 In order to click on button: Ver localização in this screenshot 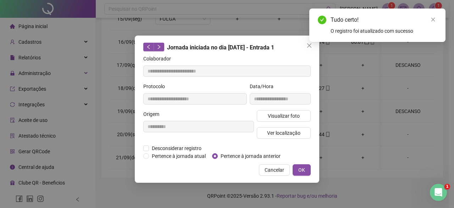, I will do `click(284, 133)`.